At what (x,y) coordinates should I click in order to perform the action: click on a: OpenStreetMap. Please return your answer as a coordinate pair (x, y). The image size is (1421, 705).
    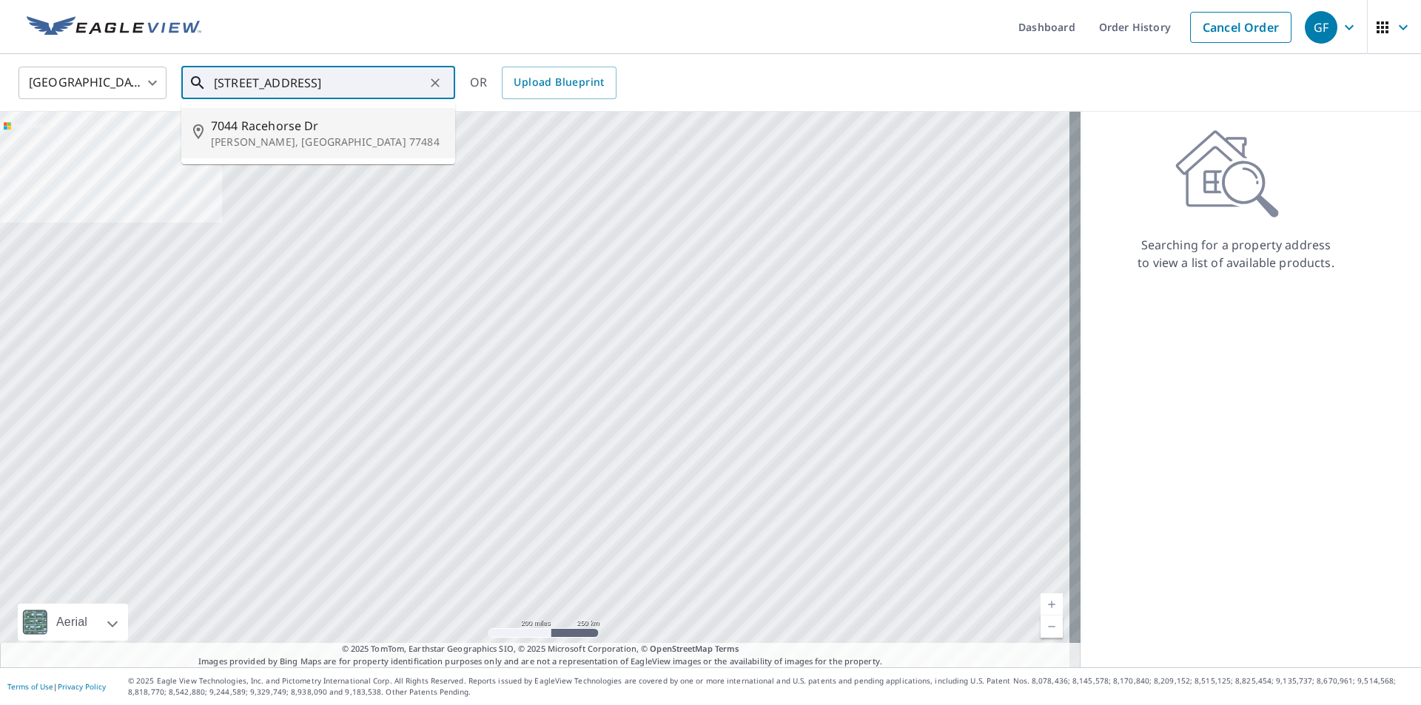
    Looking at the image, I should click on (681, 648).